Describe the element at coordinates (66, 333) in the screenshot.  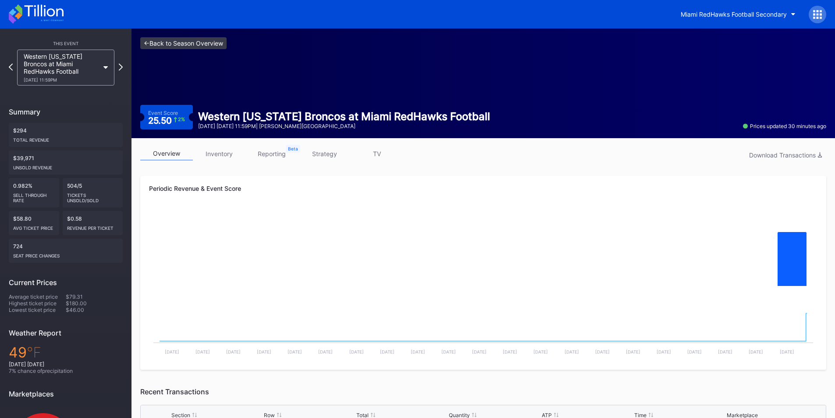
I see `div: Weather Report` at that location.